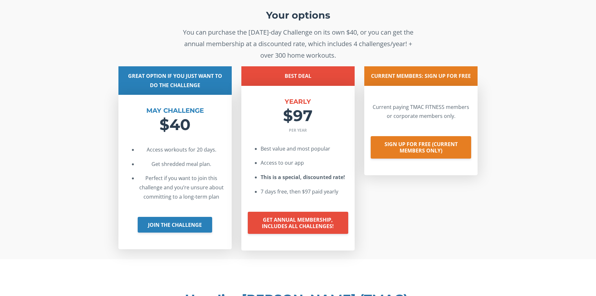 This screenshot has width=596, height=296. Describe the element at coordinates (175, 125) in the screenshot. I see `h2: $40` at that location.